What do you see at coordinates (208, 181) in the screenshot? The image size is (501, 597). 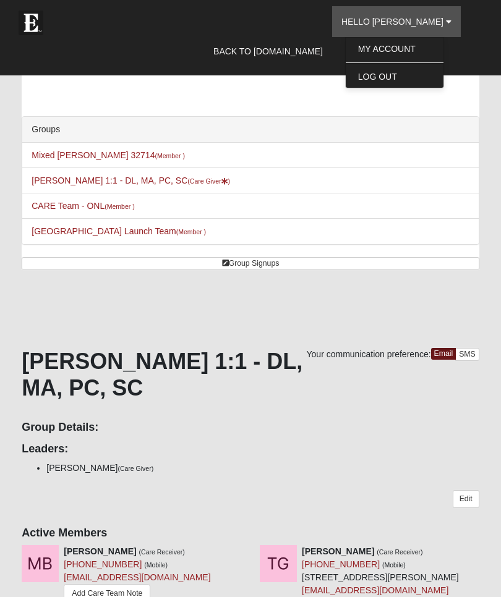 I see `small: (Care Giver )` at bounding box center [208, 181].